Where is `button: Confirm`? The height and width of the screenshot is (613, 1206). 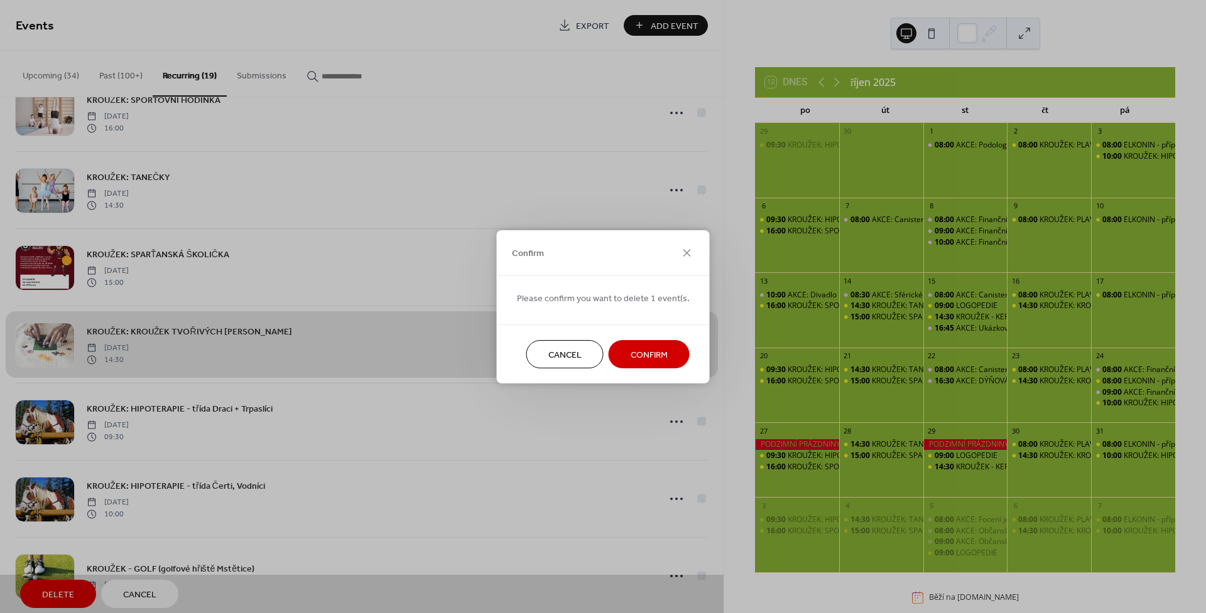 button: Confirm is located at coordinates (649, 354).